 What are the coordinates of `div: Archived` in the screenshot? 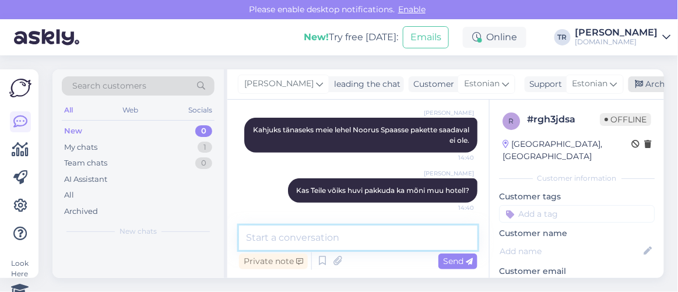 It's located at (81, 212).